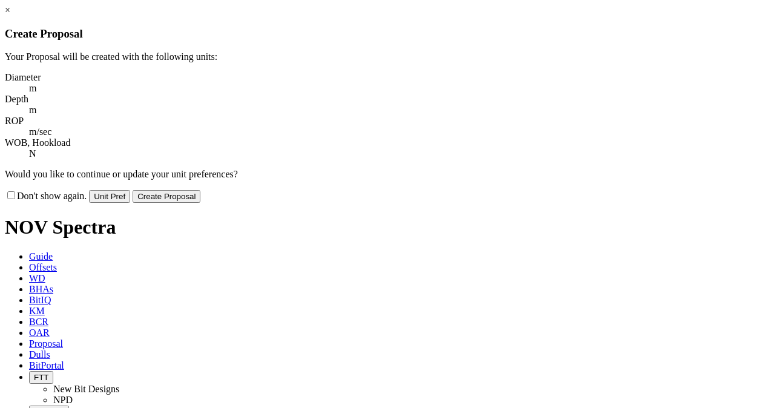  I want to click on a: KM, so click(37, 311).